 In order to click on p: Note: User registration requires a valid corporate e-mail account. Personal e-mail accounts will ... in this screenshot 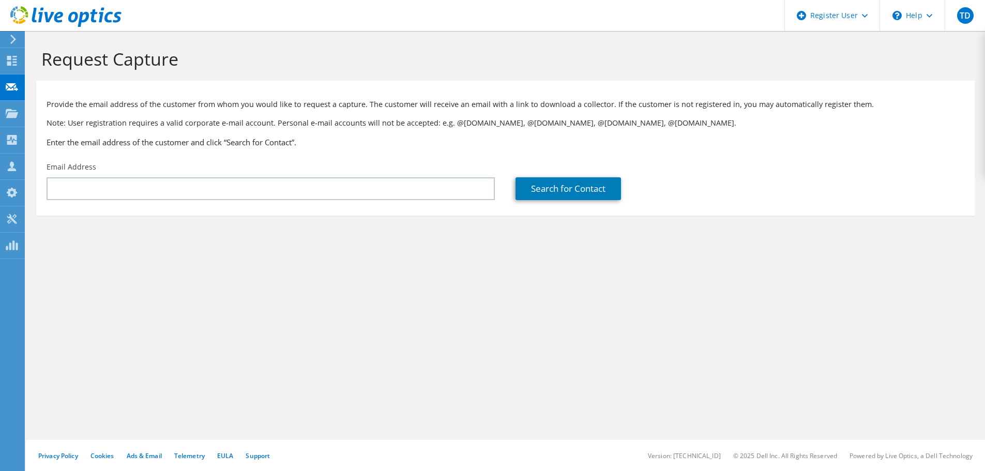, I will do `click(505, 123)`.